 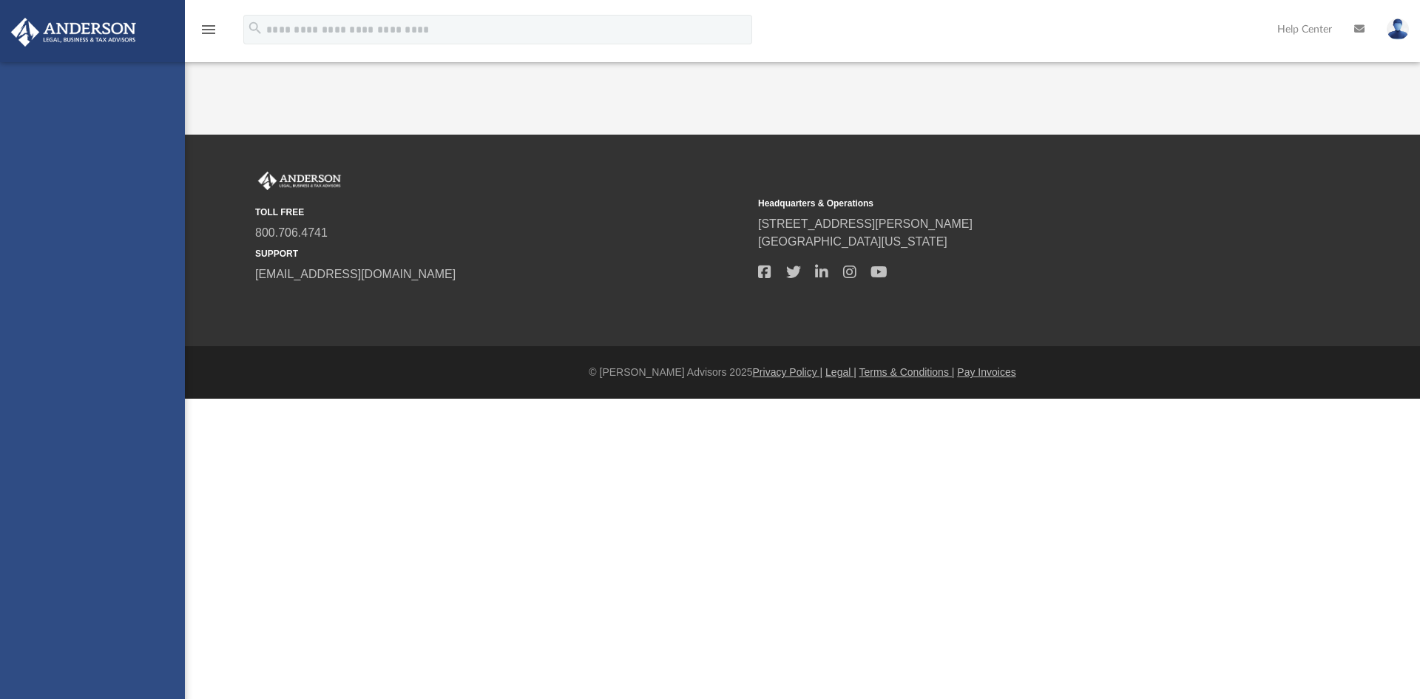 I want to click on a: Privacy Policy |, so click(x=787, y=372).